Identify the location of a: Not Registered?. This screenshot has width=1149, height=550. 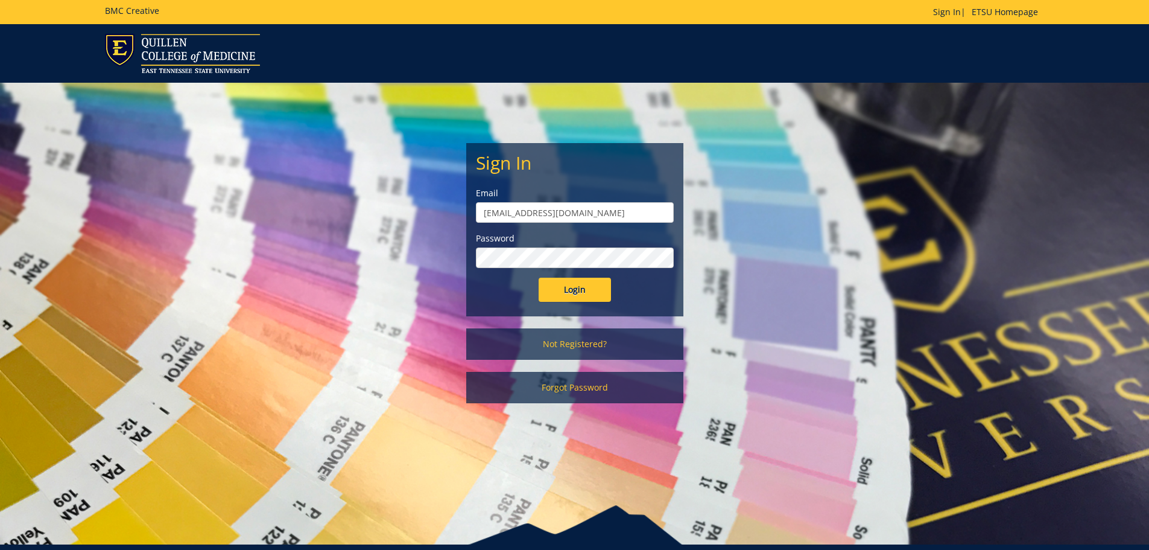
(575, 344).